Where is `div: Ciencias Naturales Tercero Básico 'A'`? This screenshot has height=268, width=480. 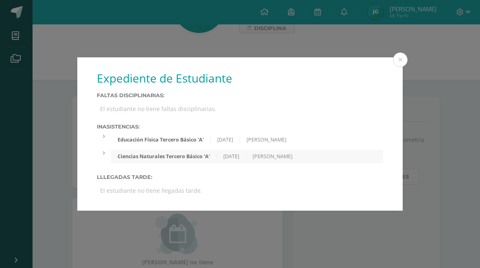 div: Ciencias Naturales Tercero Básico 'A' is located at coordinates (164, 156).